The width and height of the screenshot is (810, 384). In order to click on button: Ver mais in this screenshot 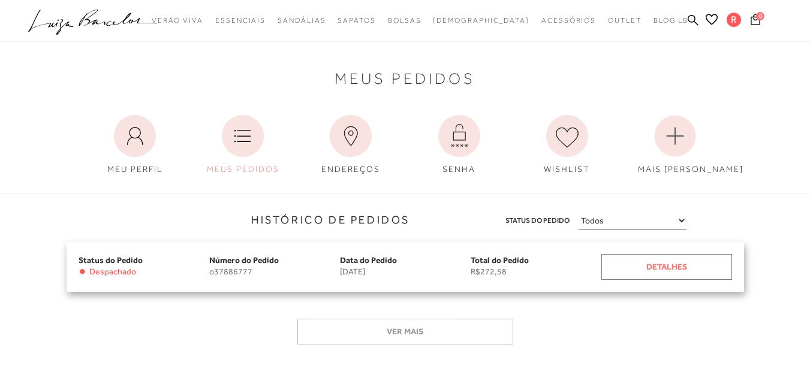, I will do `click(405, 332)`.